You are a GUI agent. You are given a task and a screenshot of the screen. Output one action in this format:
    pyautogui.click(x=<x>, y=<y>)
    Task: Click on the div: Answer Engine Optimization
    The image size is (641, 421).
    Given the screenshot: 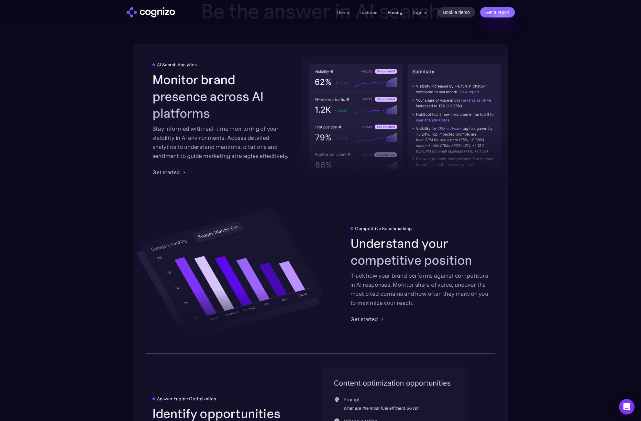 What is the action you would take?
    pyautogui.click(x=186, y=399)
    